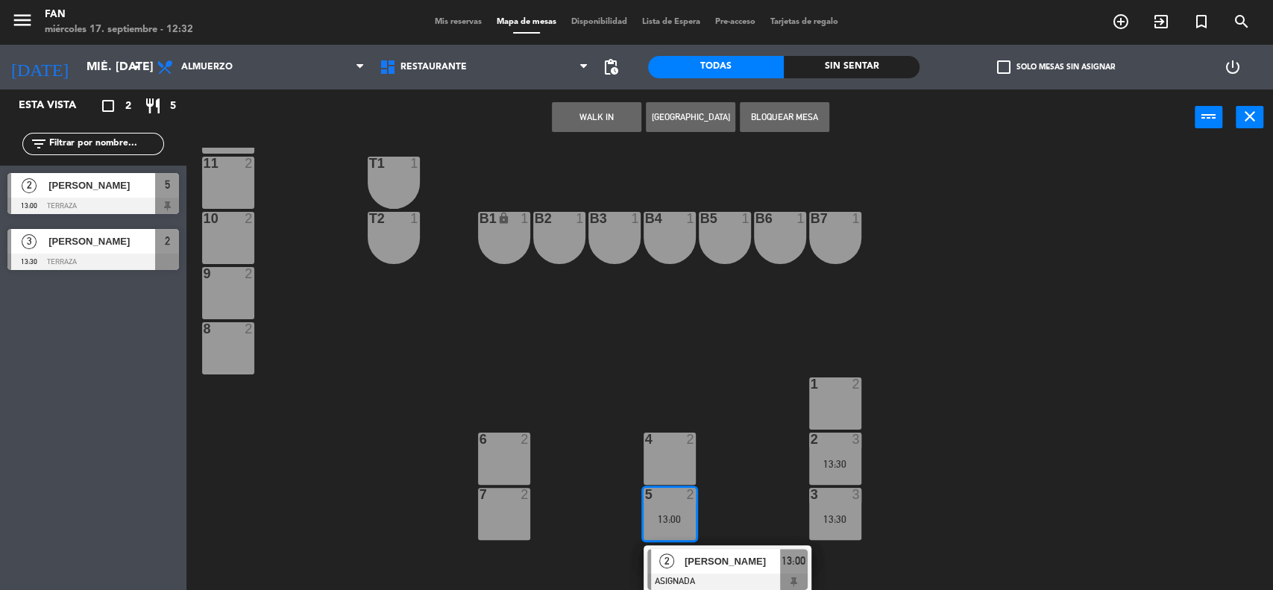 The height and width of the screenshot is (590, 1273). Describe the element at coordinates (645, 439) in the screenshot. I see `div: 4` at that location.